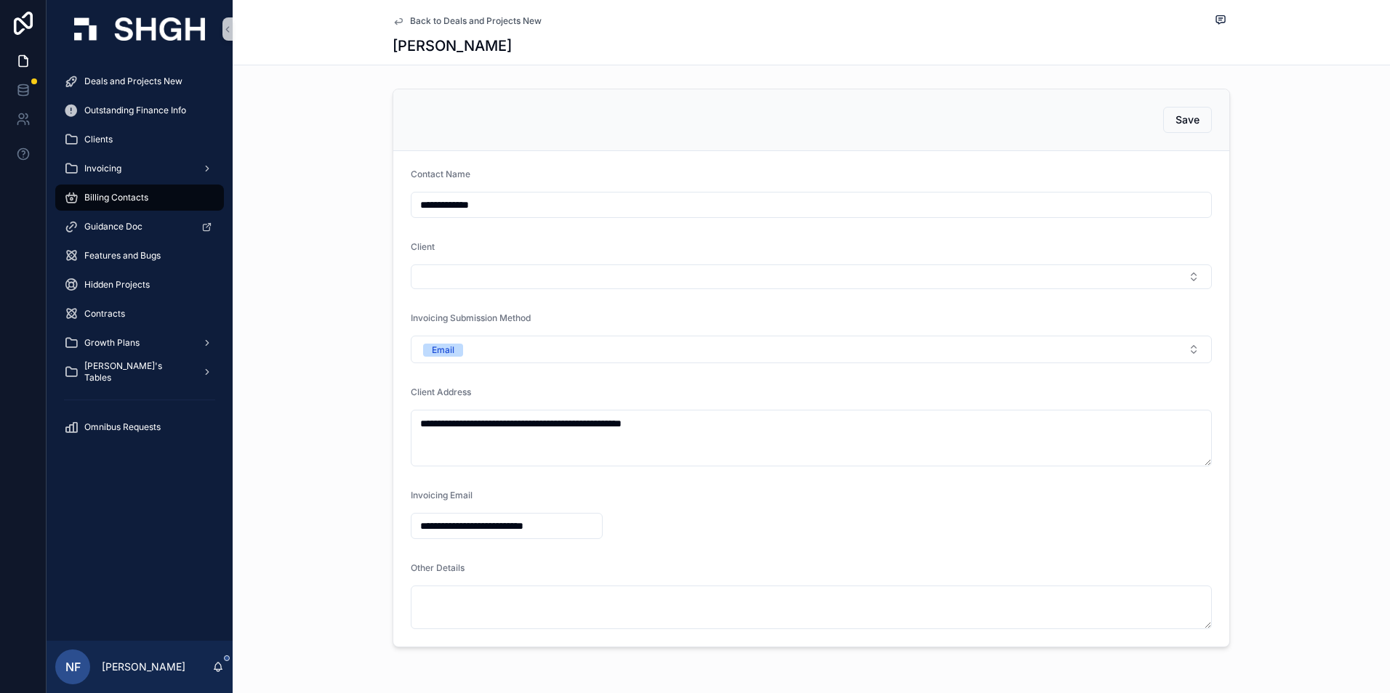 The width and height of the screenshot is (1390, 693). I want to click on a: Deals and Projects New, so click(140, 81).